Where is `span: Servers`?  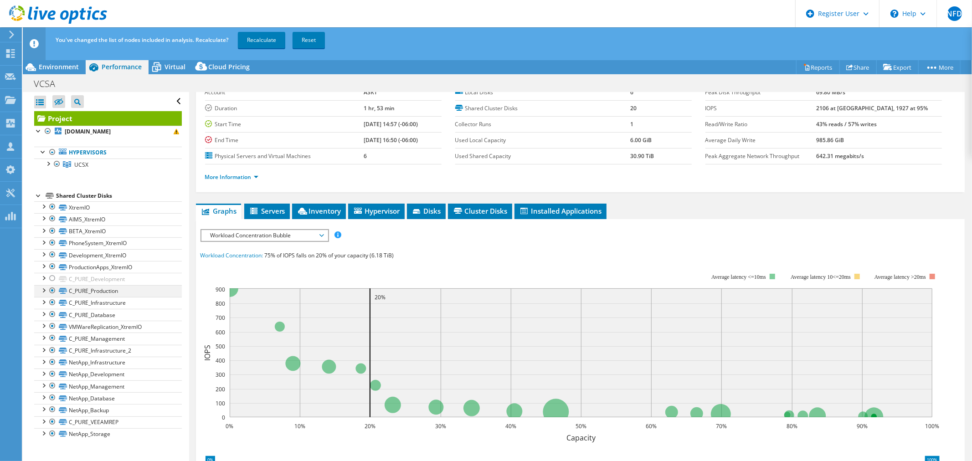 span: Servers is located at coordinates (267, 211).